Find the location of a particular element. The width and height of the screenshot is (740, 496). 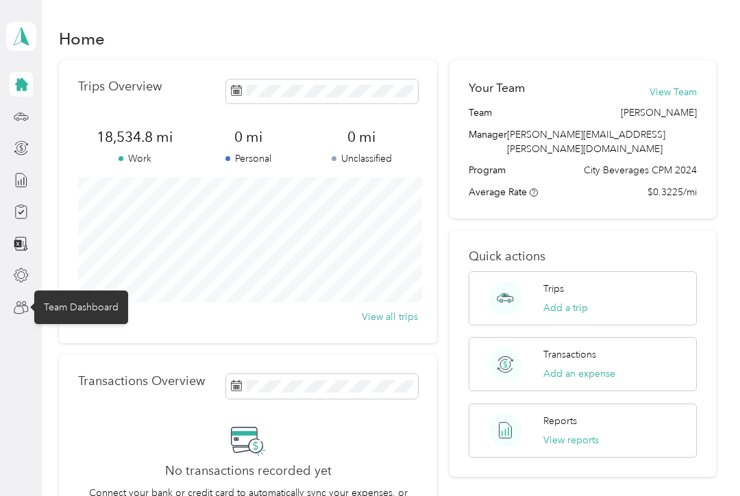

span: Average Rate is located at coordinates (497, 192).